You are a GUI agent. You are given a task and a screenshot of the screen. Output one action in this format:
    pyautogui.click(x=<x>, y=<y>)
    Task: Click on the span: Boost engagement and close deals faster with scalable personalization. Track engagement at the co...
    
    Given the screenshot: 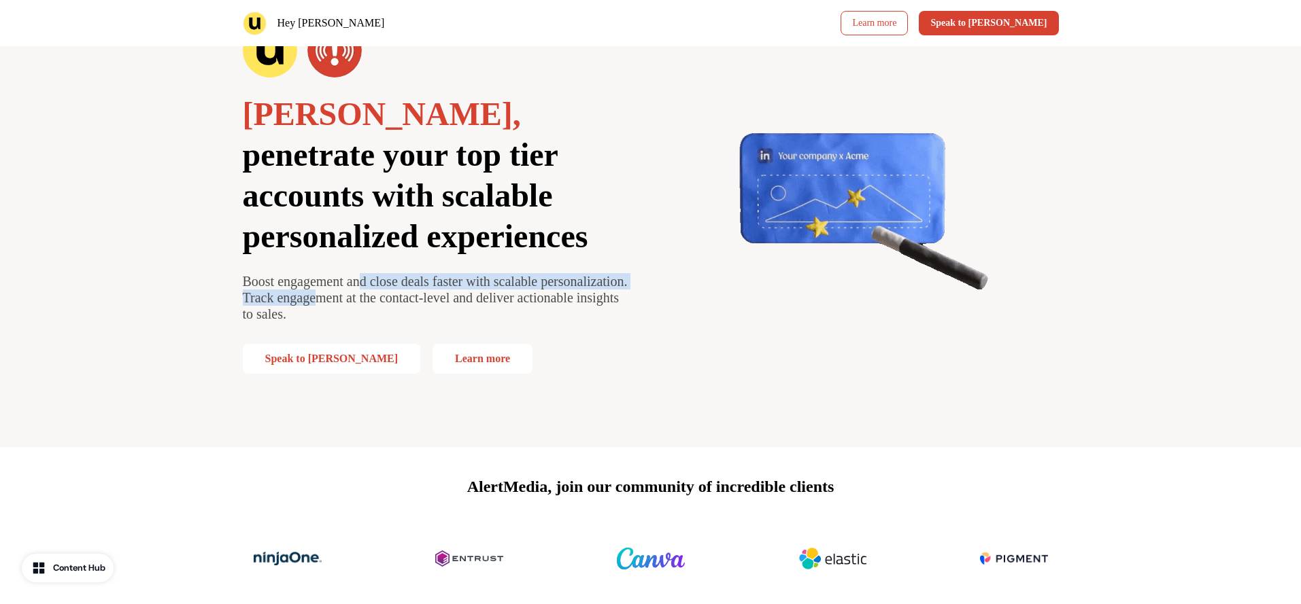 What is the action you would take?
    pyautogui.click(x=435, y=298)
    